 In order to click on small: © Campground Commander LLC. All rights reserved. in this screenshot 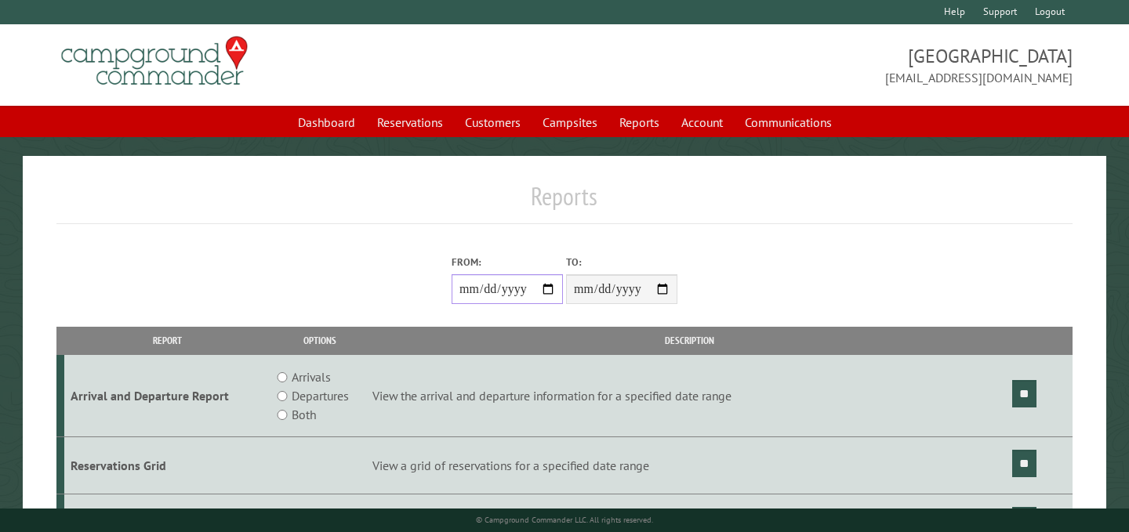, I will do `click(564, 520)`.